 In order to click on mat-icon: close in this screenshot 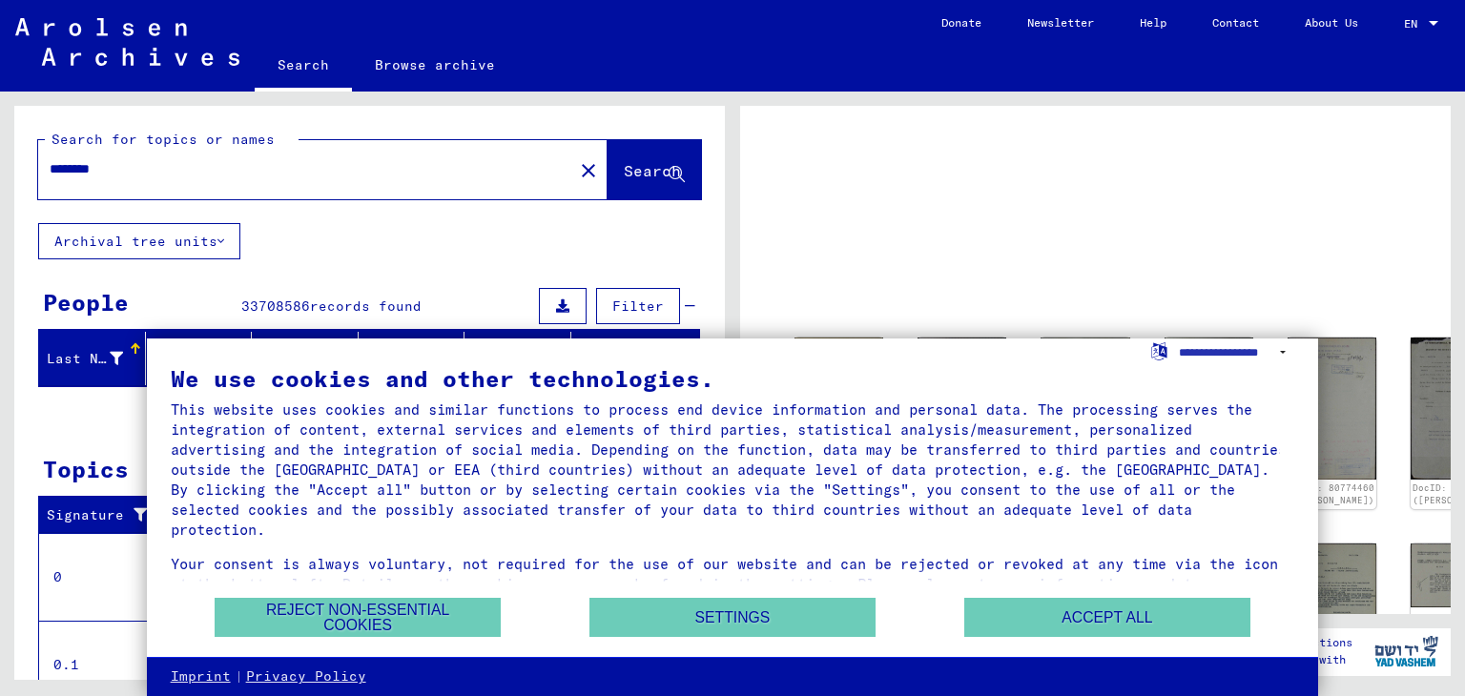, I will do `click(588, 171)`.